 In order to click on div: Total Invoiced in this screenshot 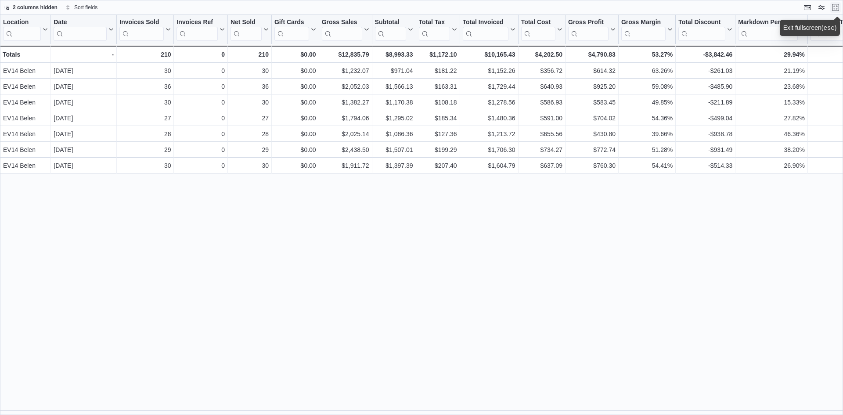, I will do `click(486, 22)`.